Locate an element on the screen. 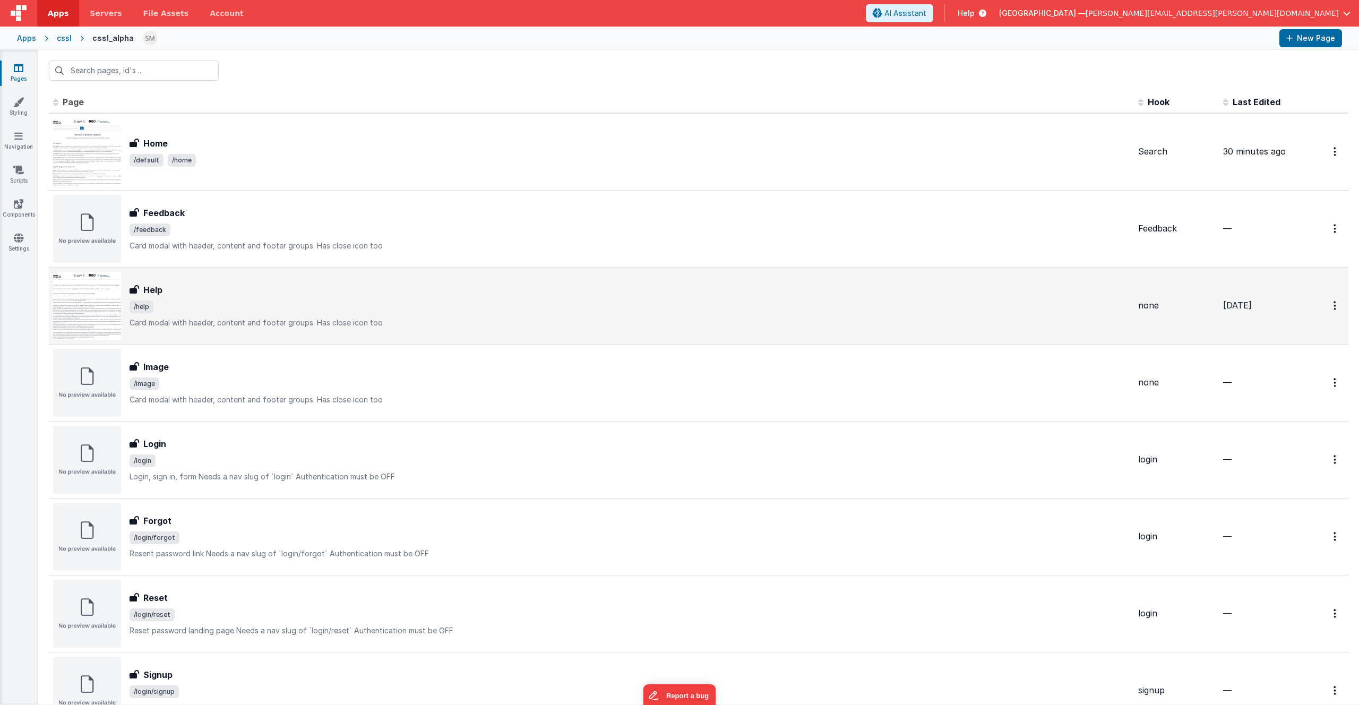 The width and height of the screenshot is (1359, 705). div: Apps is located at coordinates (27, 38).